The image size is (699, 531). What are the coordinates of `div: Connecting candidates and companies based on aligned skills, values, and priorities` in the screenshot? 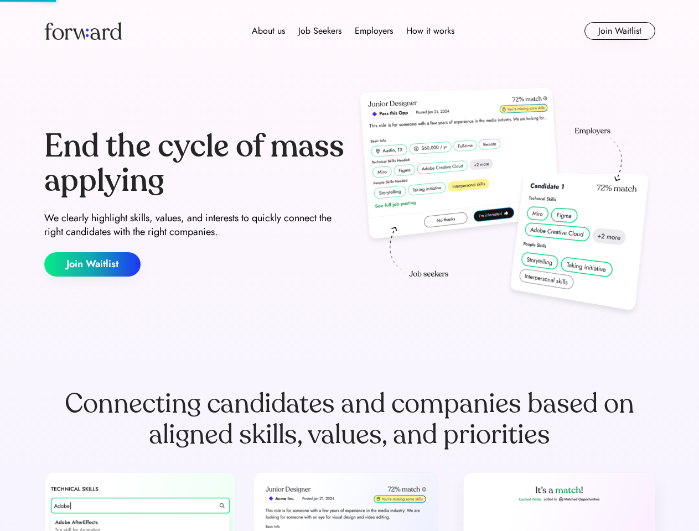 It's located at (350, 419).